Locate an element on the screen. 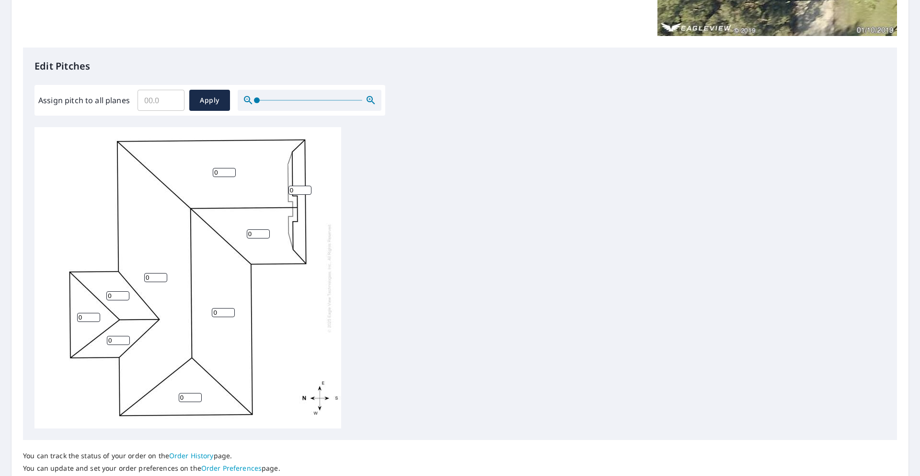 This screenshot has width=920, height=476. a: Order Preferences is located at coordinates (232, 467).